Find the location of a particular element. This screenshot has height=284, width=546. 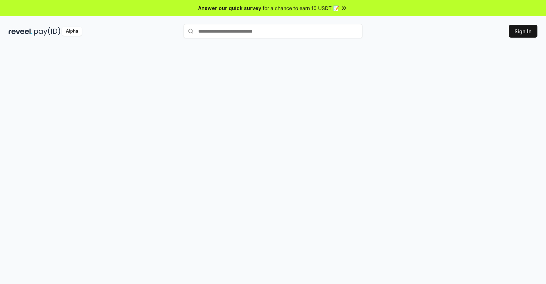

img: reveel_dark is located at coordinates (20, 31).